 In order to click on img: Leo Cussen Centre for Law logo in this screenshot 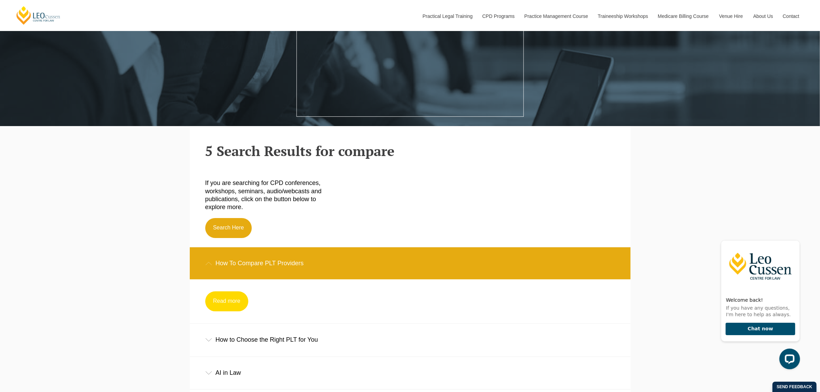, I will do `click(45, 39)`.